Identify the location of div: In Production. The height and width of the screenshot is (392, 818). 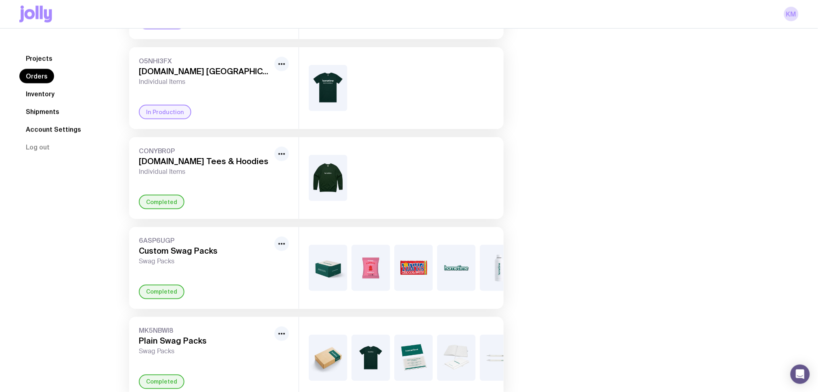
(165, 112).